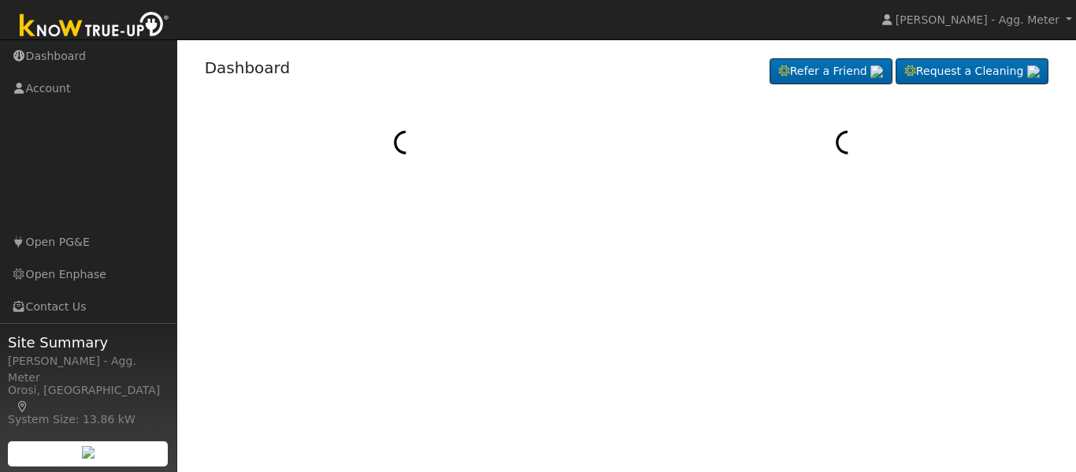  What do you see at coordinates (88, 419) in the screenshot?
I see `div: System Size: 13.86 kW` at bounding box center [88, 419].